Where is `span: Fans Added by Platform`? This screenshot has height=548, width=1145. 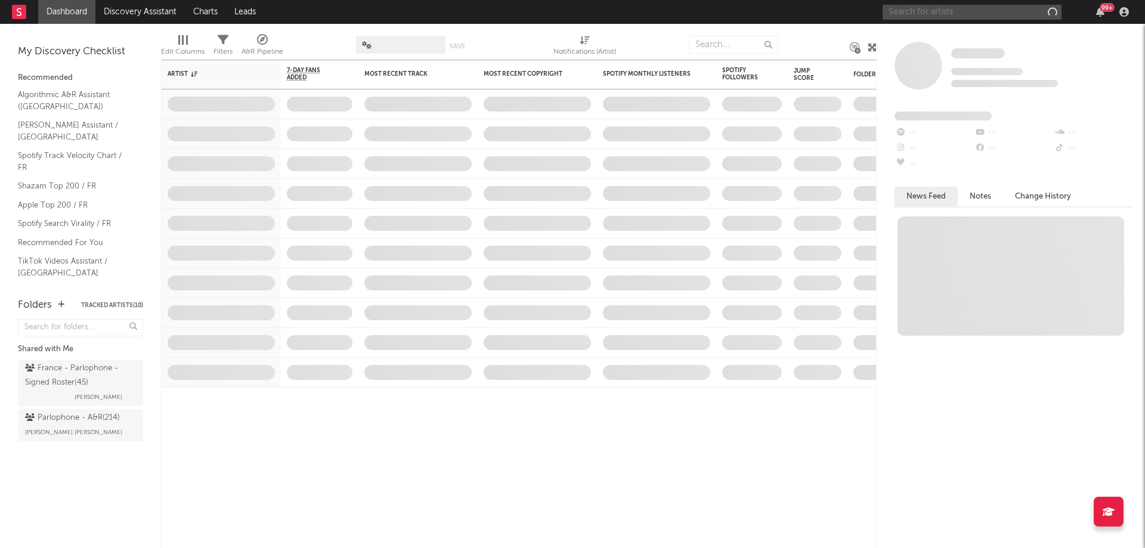 span: Fans Added by Platform is located at coordinates (943, 116).